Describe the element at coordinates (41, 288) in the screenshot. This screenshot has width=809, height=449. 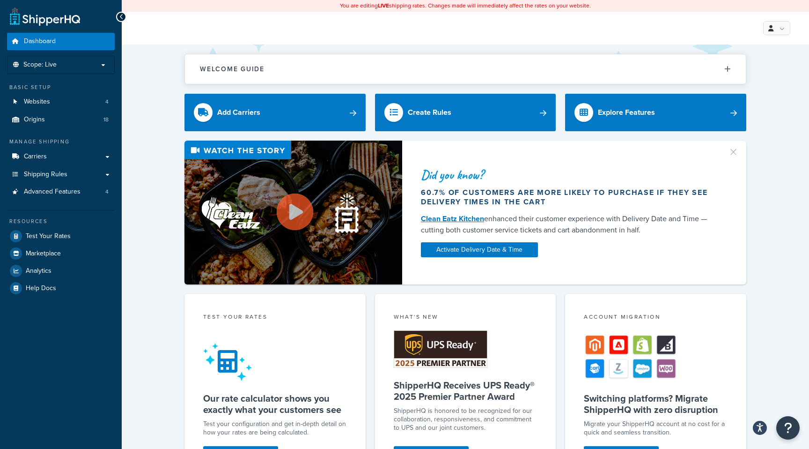
I see `span: Help Docs` at that location.